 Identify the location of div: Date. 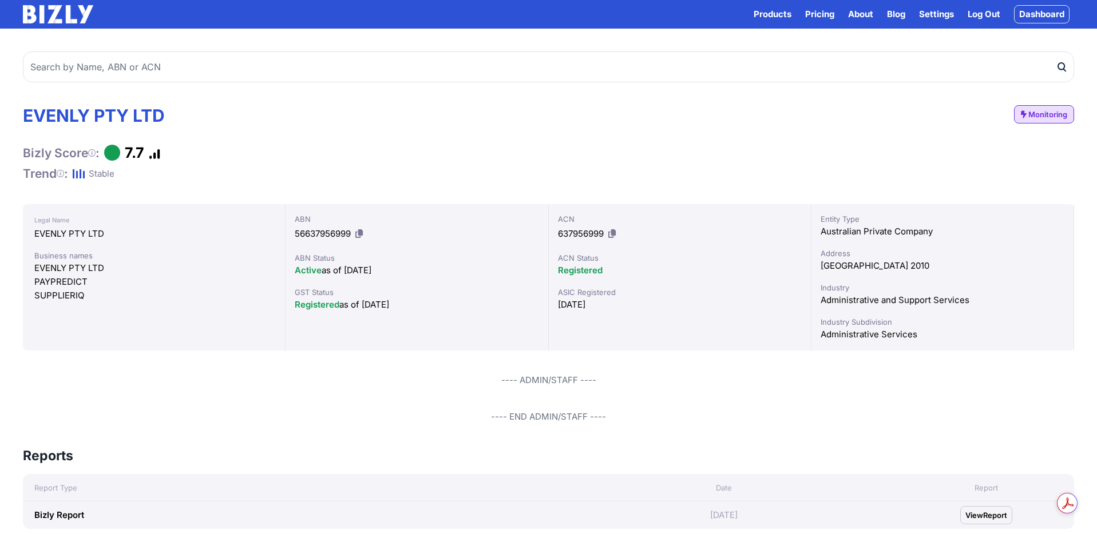
(724, 488).